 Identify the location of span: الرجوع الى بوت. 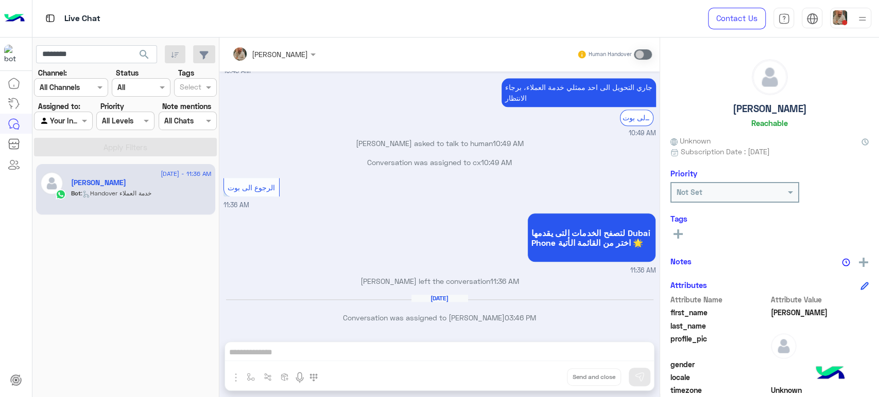
(251, 187).